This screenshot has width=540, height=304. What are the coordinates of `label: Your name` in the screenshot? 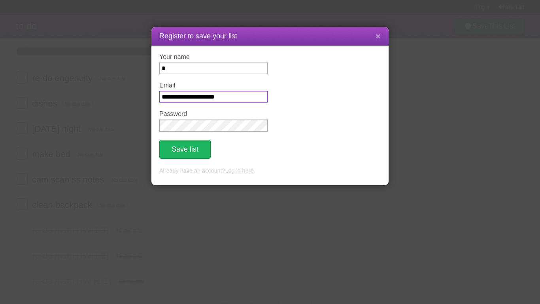 It's located at (214, 57).